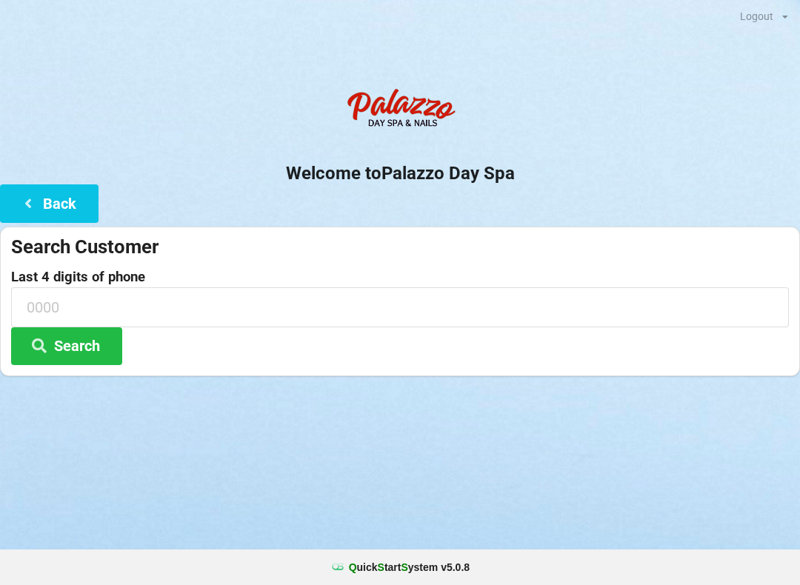 Image resolution: width=800 pixels, height=585 pixels. I want to click on button: Search, so click(67, 346).